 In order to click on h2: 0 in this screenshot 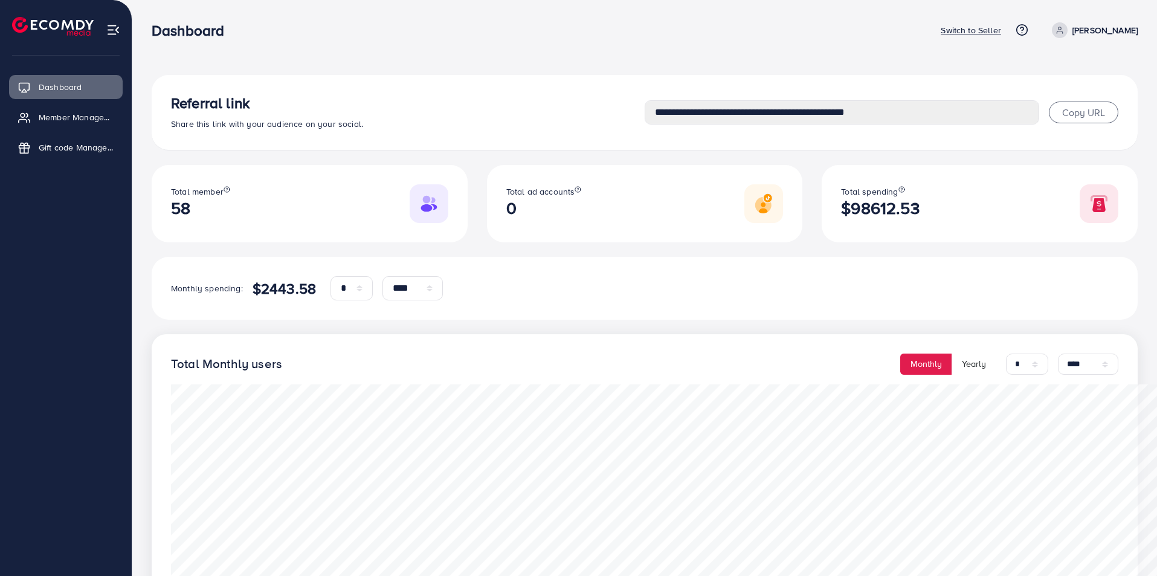, I will do `click(544, 208)`.